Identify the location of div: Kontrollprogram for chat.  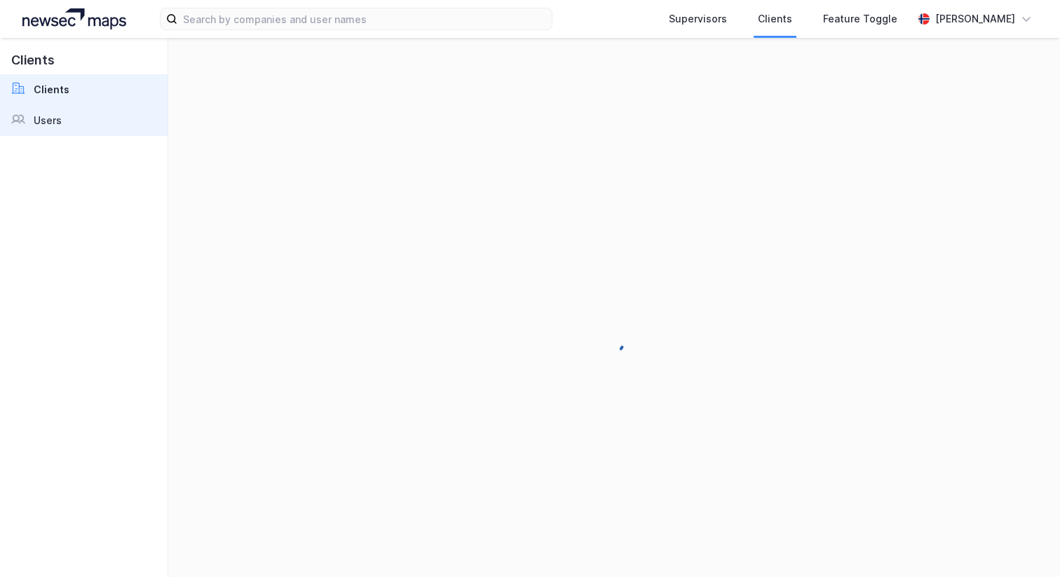
(1024, 543).